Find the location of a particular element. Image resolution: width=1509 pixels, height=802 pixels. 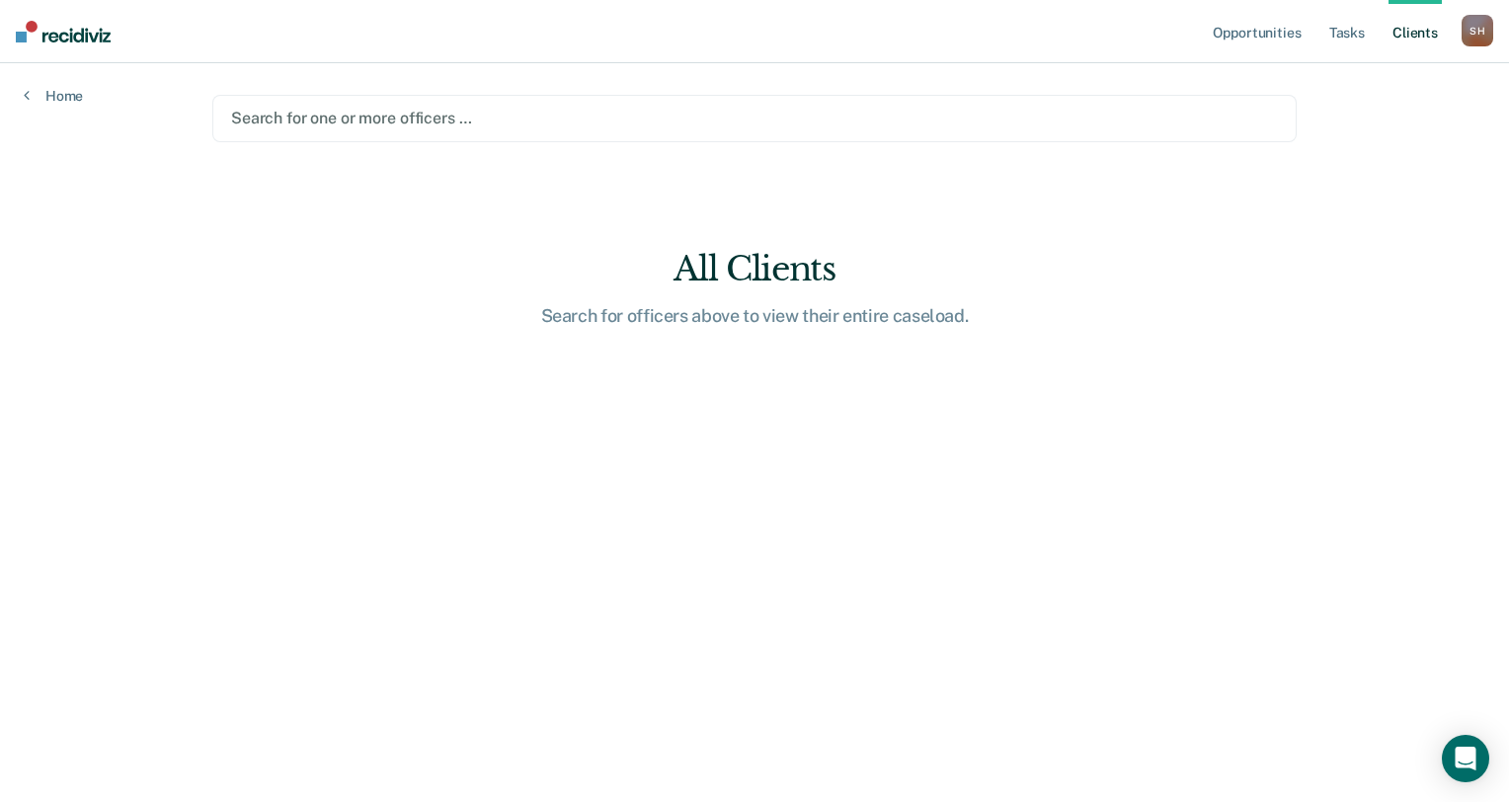

button: SH is located at coordinates (1477, 31).